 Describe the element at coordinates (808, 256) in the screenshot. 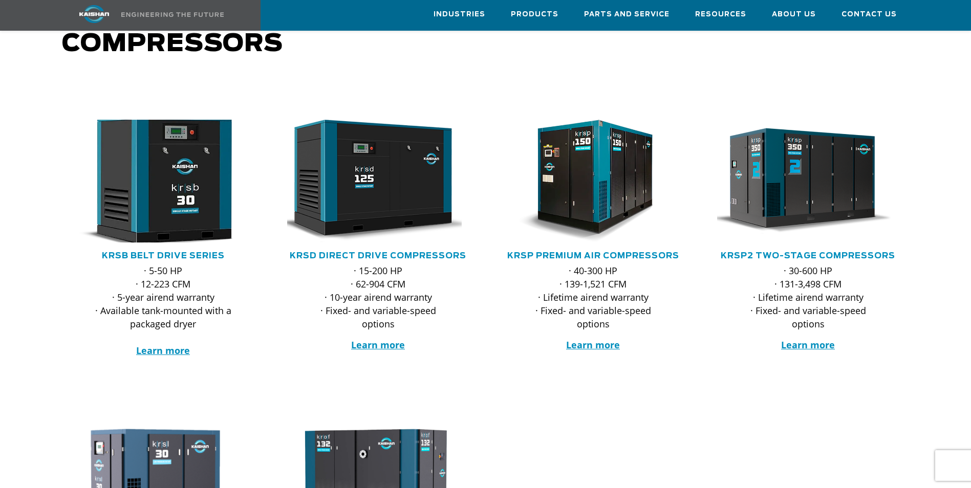

I see `a: KRSP2 Two-Stage Compressors` at that location.